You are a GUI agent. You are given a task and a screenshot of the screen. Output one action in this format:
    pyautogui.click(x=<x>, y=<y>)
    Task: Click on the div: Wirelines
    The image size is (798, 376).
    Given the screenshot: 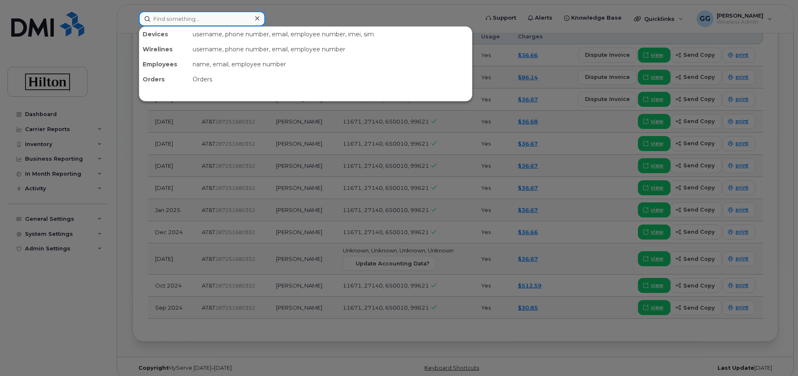 What is the action you would take?
    pyautogui.click(x=164, y=49)
    